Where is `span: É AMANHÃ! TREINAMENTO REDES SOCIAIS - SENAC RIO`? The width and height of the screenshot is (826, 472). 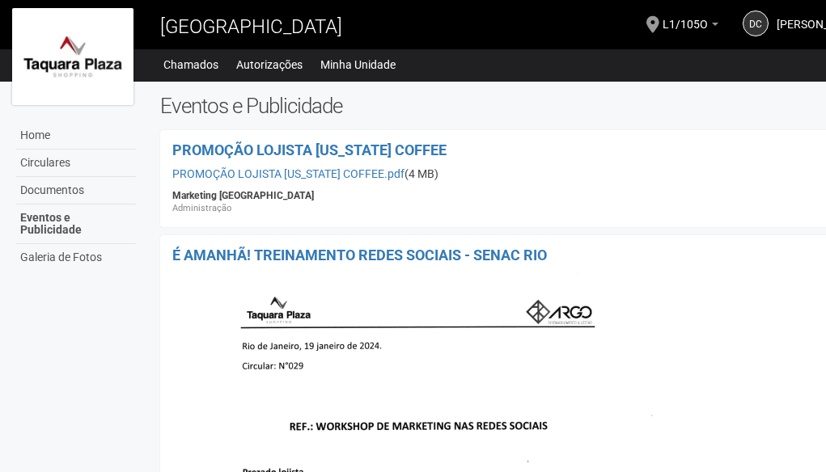 span: É AMANHÃ! TREINAMENTO REDES SOCIAIS - SENAC RIO is located at coordinates (359, 255).